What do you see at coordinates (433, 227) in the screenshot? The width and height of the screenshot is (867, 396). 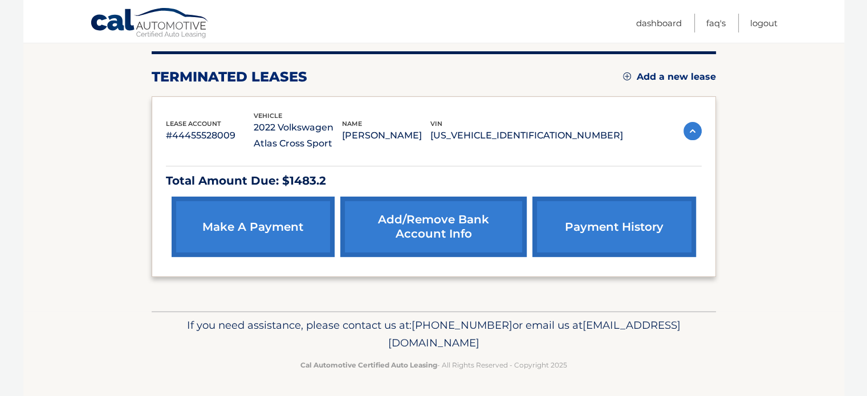 I see `a: Add/Remove bank account info` at bounding box center [433, 227].